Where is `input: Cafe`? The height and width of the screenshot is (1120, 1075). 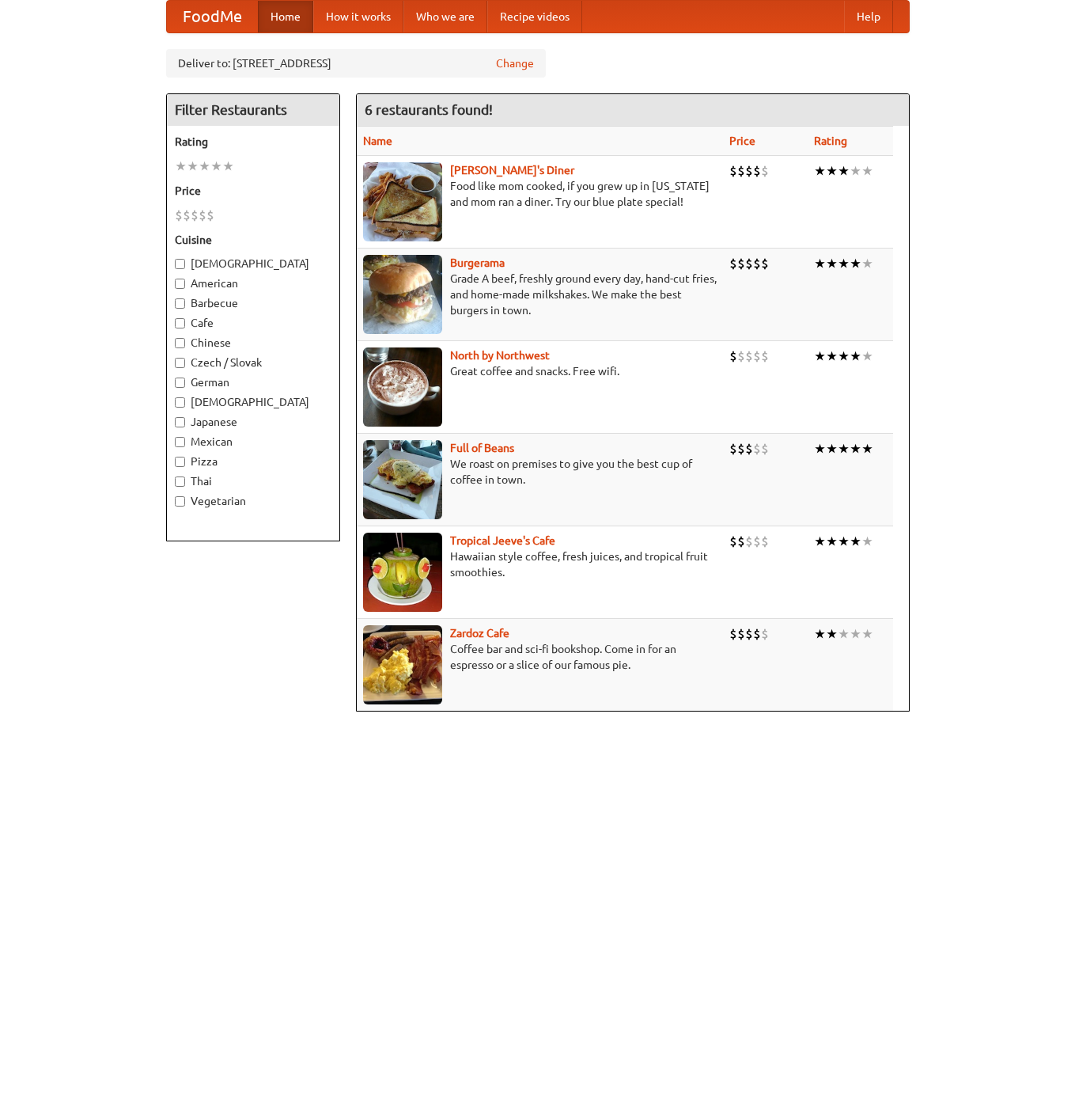 input: Cafe is located at coordinates (180, 323).